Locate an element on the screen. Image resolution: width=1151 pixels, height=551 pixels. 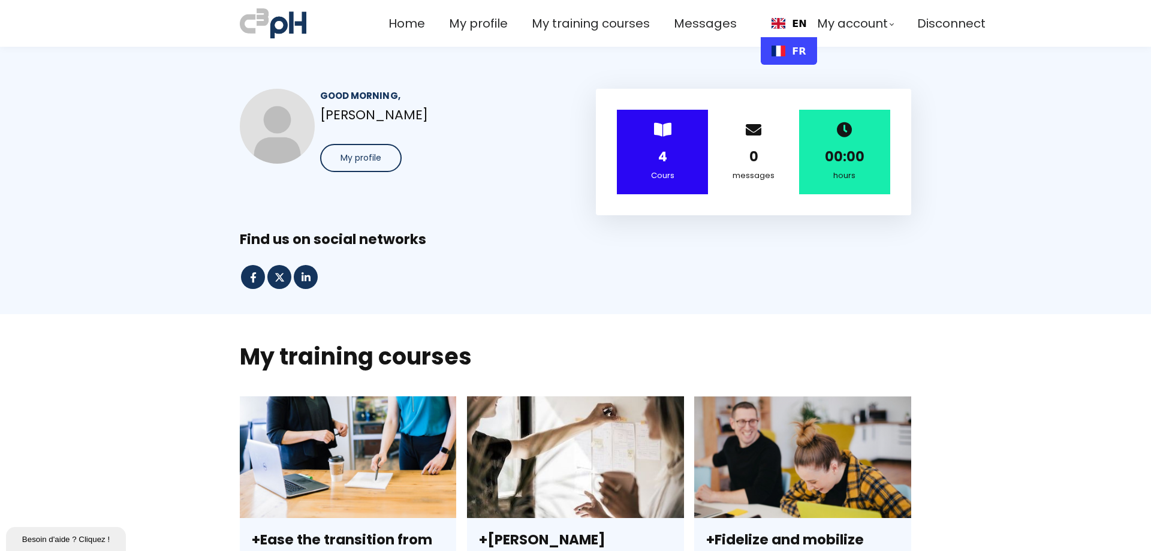
span: Home is located at coordinates (406, 23).